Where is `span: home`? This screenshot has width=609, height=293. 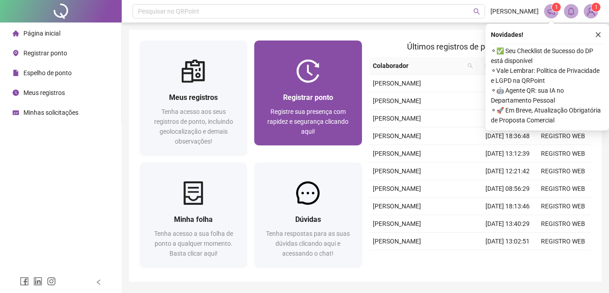
span: home is located at coordinates (16, 33).